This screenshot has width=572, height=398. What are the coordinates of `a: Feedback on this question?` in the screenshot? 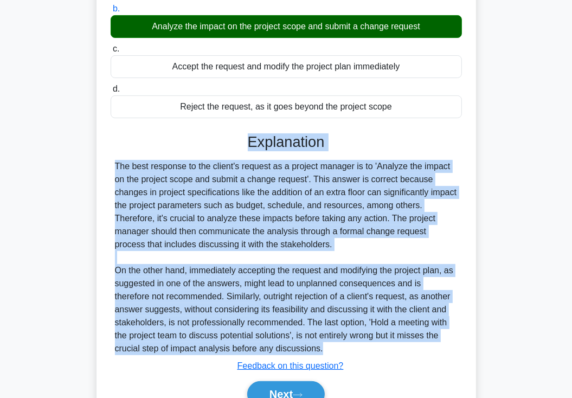 It's located at (290, 365).